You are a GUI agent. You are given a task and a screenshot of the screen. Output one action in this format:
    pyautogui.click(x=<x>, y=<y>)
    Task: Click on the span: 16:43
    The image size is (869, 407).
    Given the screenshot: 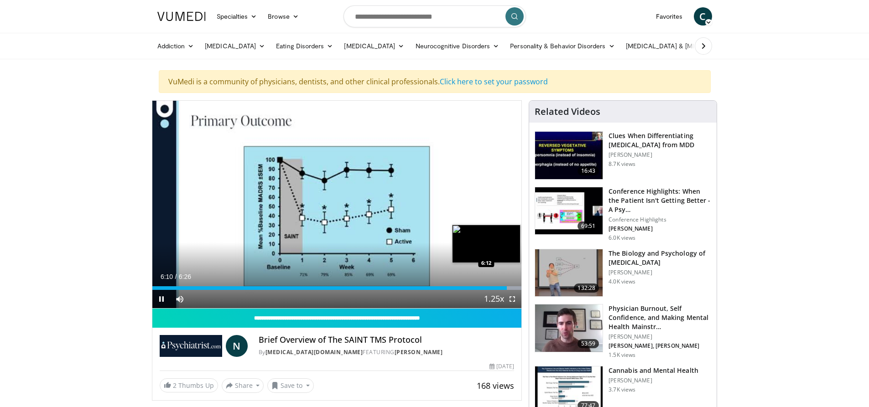 What is the action you would take?
    pyautogui.click(x=589, y=171)
    